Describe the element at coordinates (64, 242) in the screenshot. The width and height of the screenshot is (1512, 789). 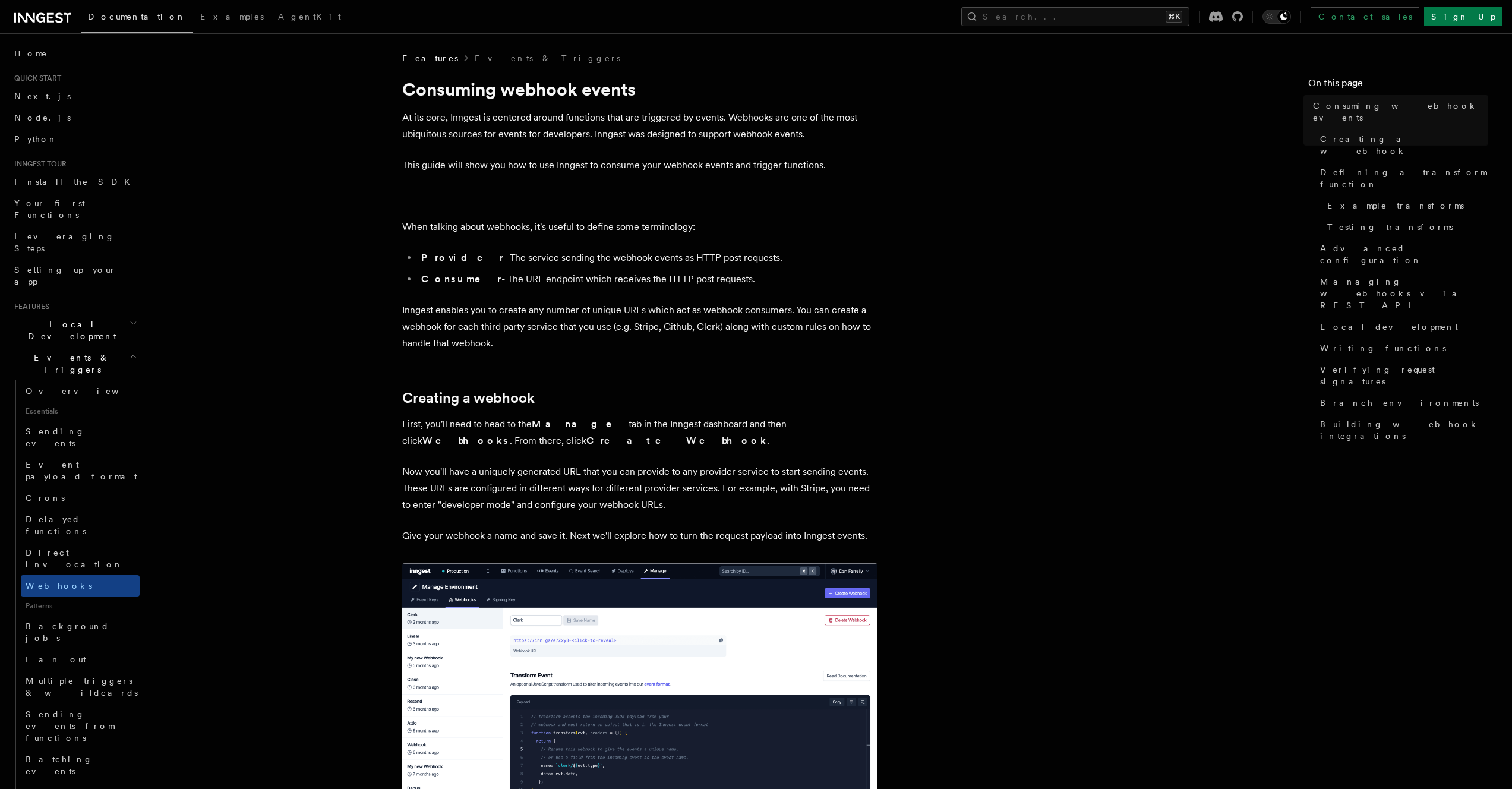
I see `span: Leveraging Steps` at that location.